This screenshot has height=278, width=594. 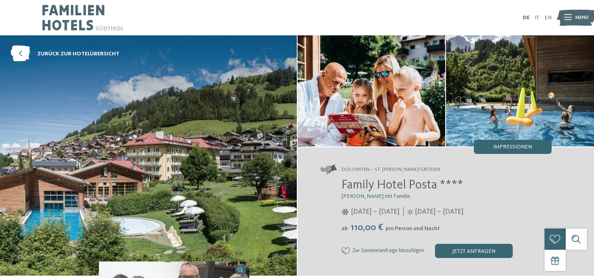 I want to click on i: Öffnungszeiten im Sommer, so click(x=411, y=212).